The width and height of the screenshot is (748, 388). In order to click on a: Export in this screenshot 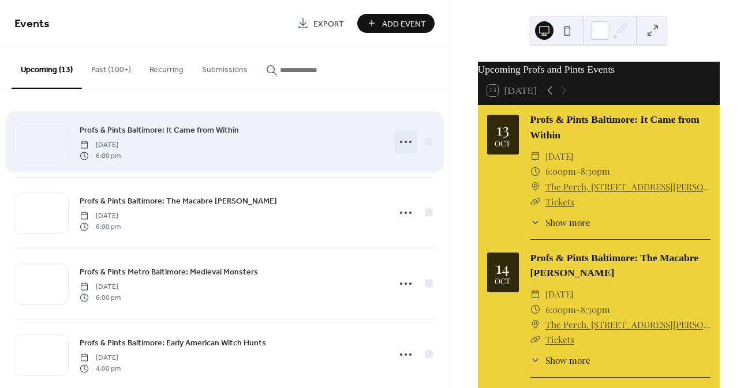, I will do `click(320, 23)`.